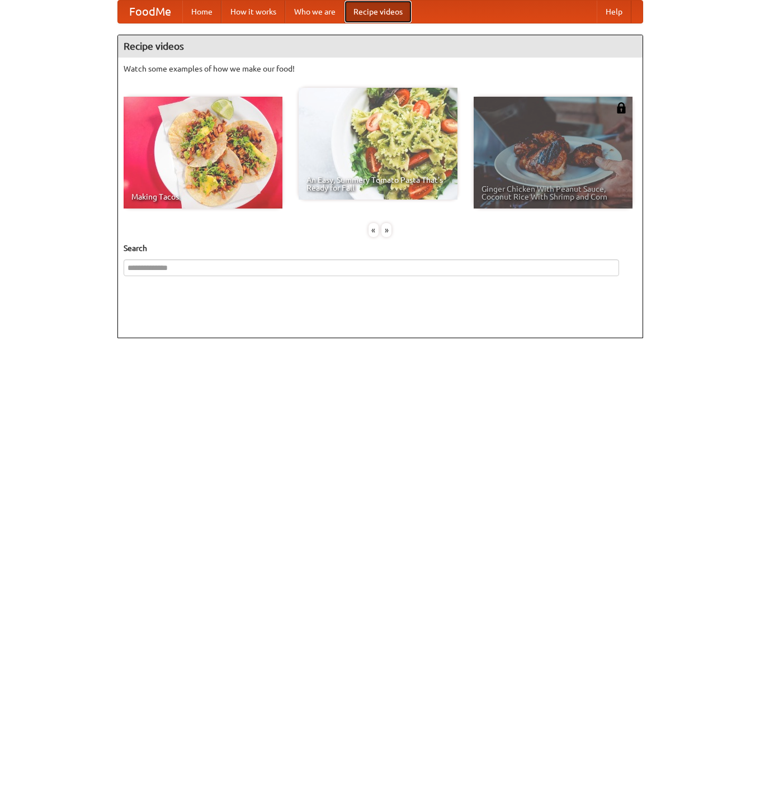  I want to click on img: 483408.png, so click(621, 108).